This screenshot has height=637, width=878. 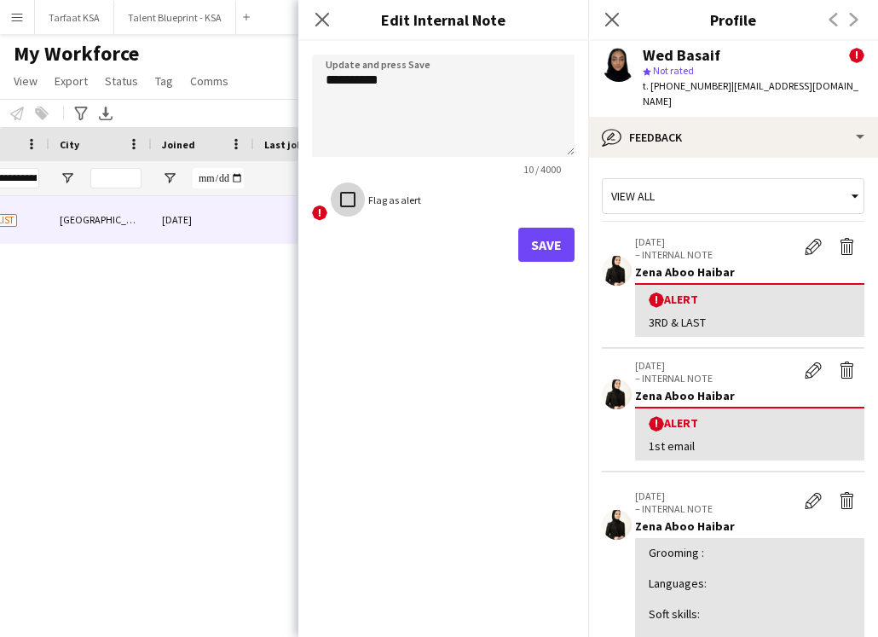 I want to click on a: Export, so click(x=71, y=81).